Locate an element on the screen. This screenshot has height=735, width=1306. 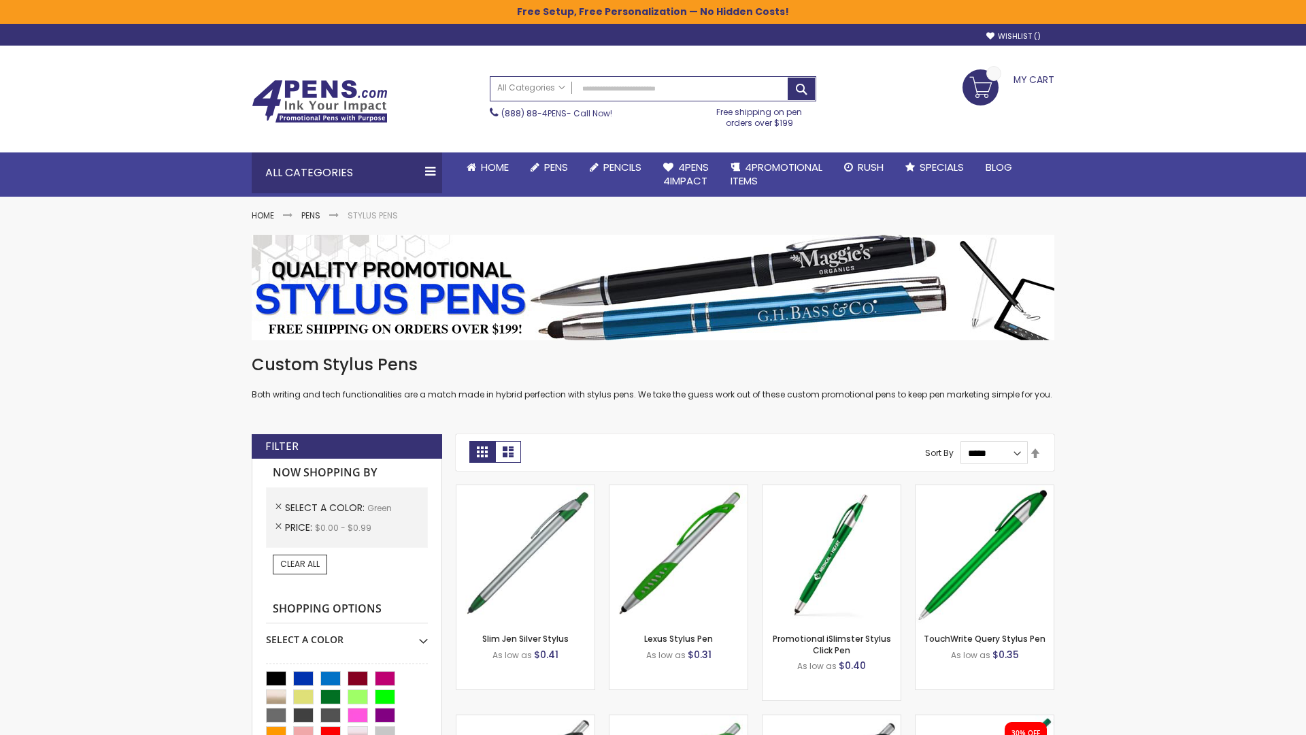
h1: Custom Stylus Pens is located at coordinates (653, 365).